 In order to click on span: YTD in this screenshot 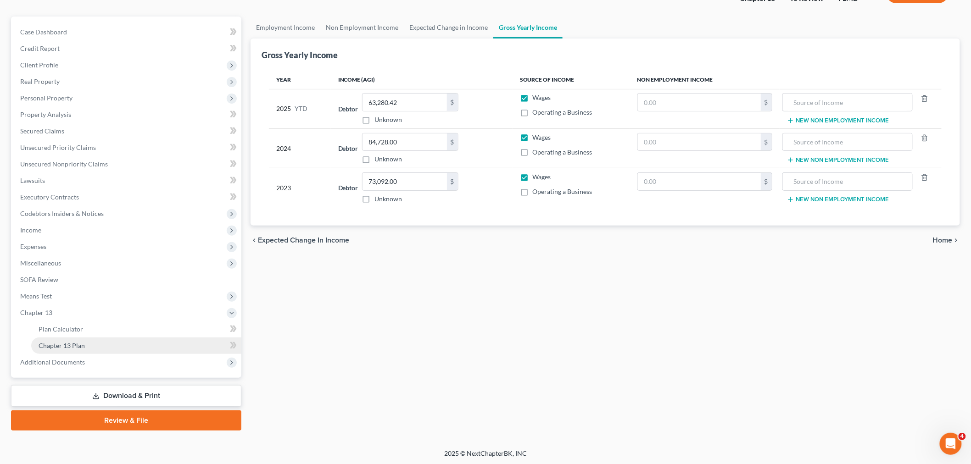, I will do `click(301, 109)`.